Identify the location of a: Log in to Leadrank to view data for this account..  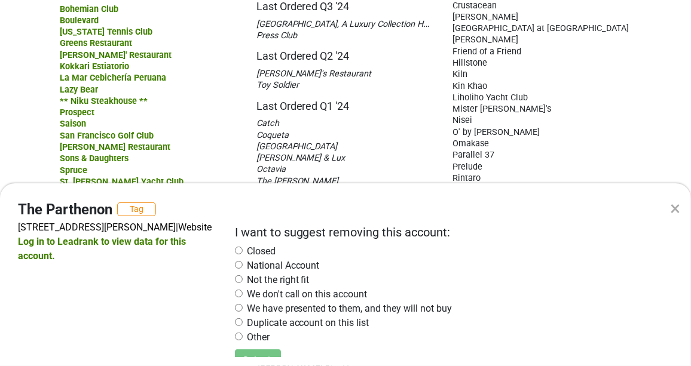
(102, 249).